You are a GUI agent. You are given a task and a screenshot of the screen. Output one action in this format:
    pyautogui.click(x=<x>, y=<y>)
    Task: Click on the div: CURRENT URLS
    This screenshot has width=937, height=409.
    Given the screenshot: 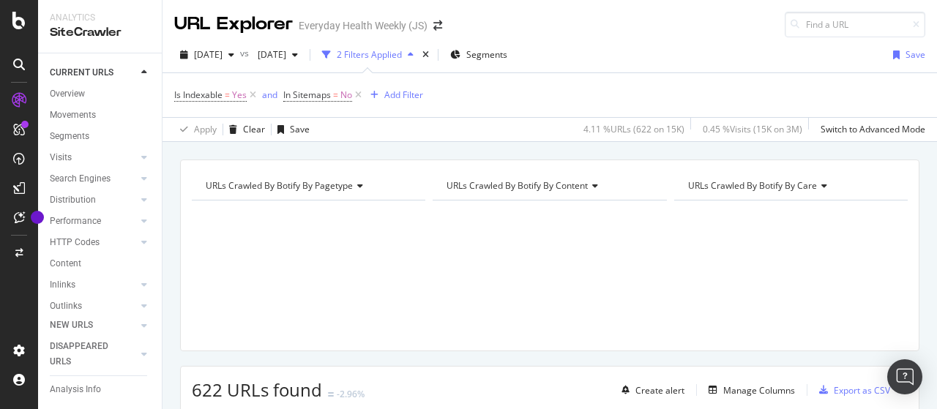 What is the action you would take?
    pyautogui.click(x=81, y=72)
    